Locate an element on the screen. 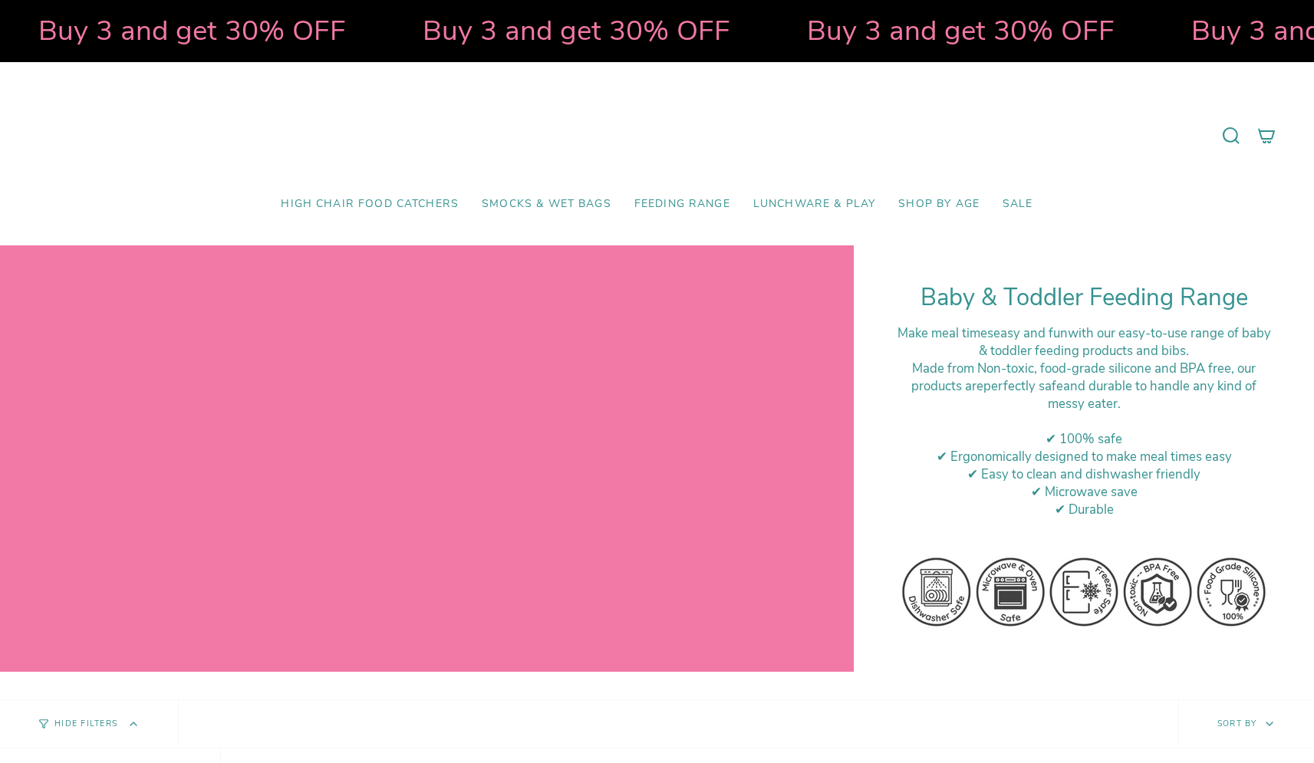  span: Hide Filters is located at coordinates (86, 724).